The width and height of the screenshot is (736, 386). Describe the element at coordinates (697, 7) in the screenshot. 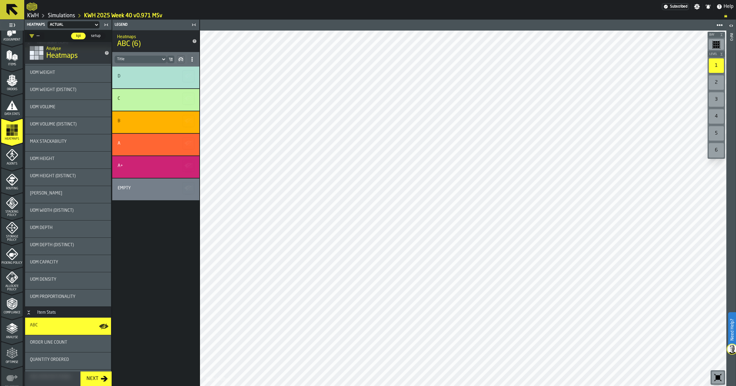

I see `label: button-toggle-Settings` at that location.